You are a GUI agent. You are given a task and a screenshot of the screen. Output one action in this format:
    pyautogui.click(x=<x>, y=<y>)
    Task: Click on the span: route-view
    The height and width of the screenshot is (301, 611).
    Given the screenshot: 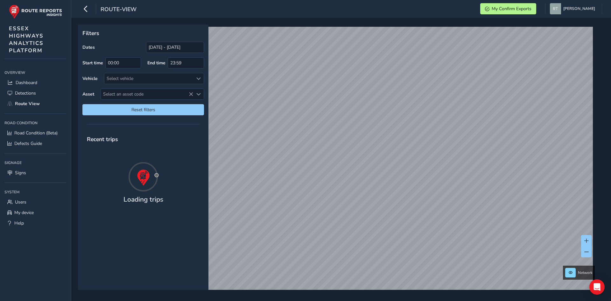 What is the action you would take?
    pyautogui.click(x=118, y=10)
    